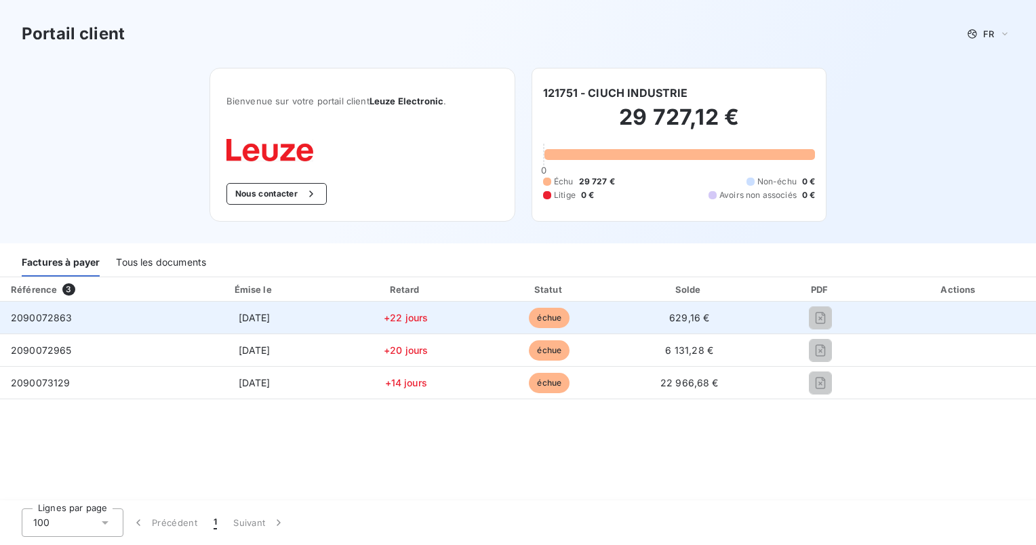 This screenshot has height=545, width=1036. Describe the element at coordinates (597, 182) in the screenshot. I see `span: 29 727 €` at that location.